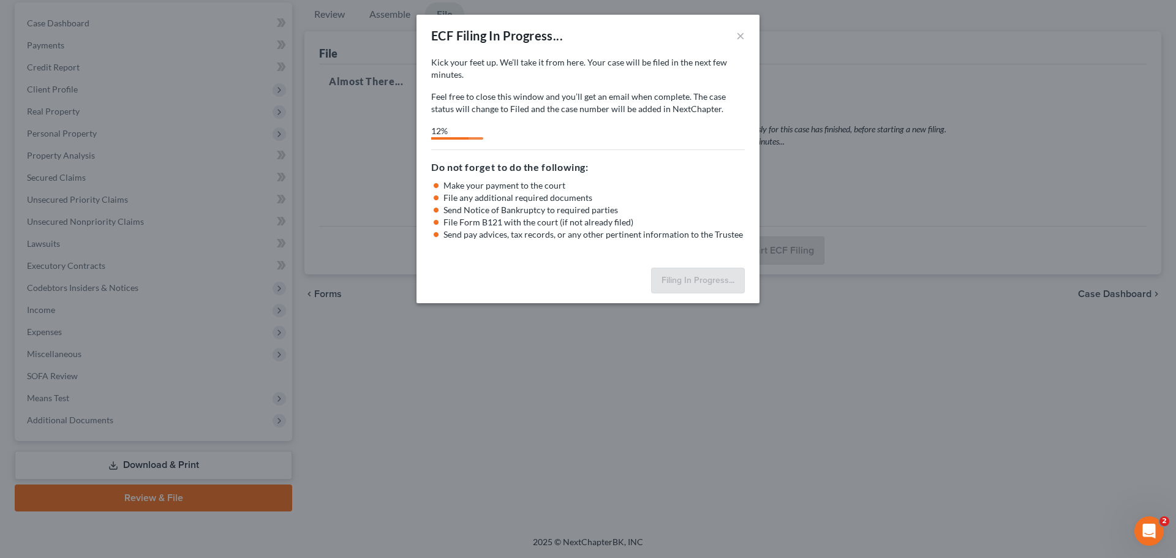 This screenshot has width=1176, height=558. I want to click on li: Send pay advices, tax records, or any other pertinent information to the Trustee, so click(594, 235).